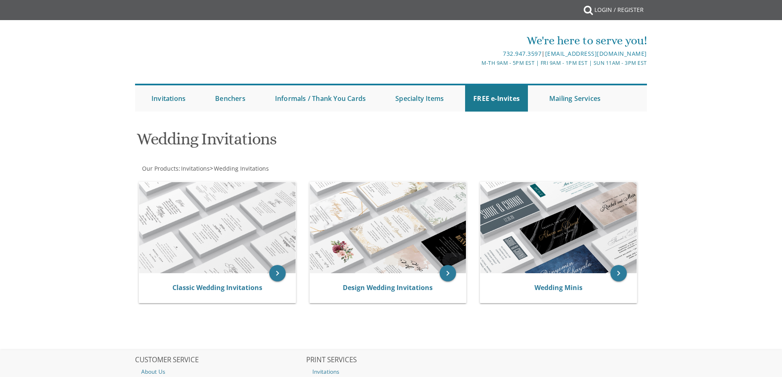 The width and height of the screenshot is (782, 377). I want to click on h2: CUSTOMER SERVICE, so click(220, 361).